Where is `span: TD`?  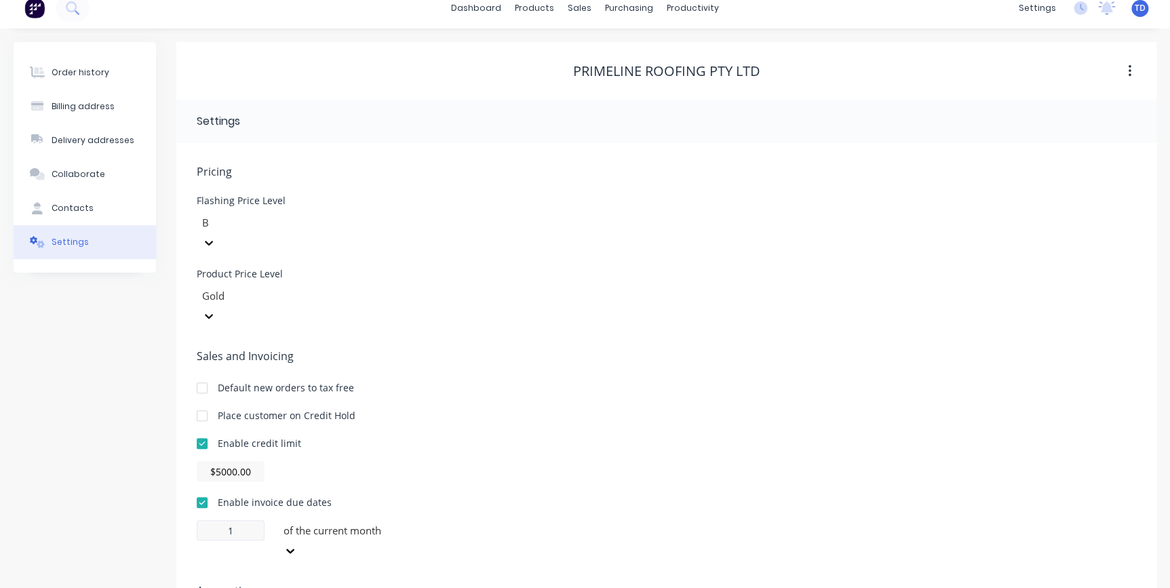 span: TD is located at coordinates (1140, 8).